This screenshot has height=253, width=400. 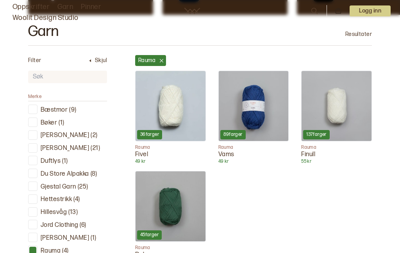 I want to click on p: Vams, so click(x=254, y=155).